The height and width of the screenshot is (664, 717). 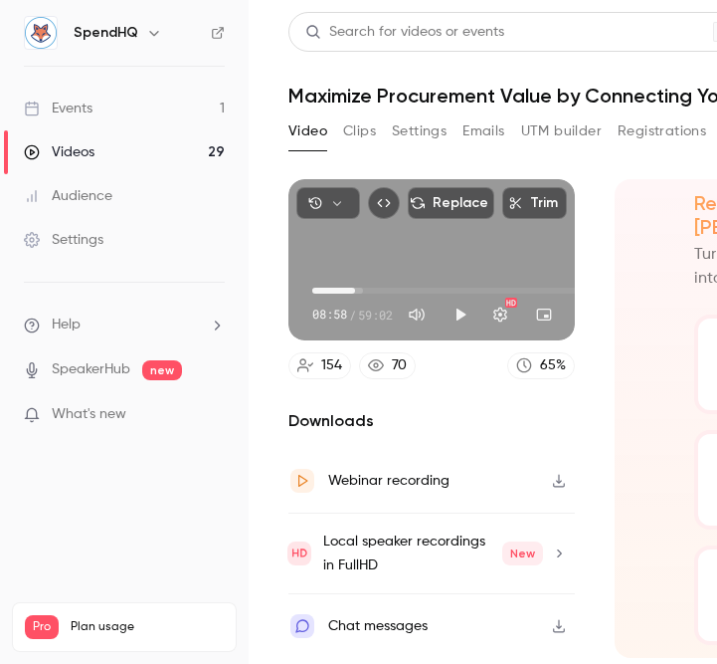 What do you see at coordinates (59, 152) in the screenshot?
I see `div: Videos` at bounding box center [59, 152].